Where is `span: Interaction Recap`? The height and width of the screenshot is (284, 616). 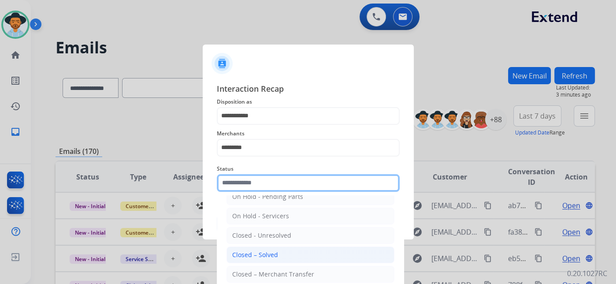
span: Interaction Recap is located at coordinates (308, 89).